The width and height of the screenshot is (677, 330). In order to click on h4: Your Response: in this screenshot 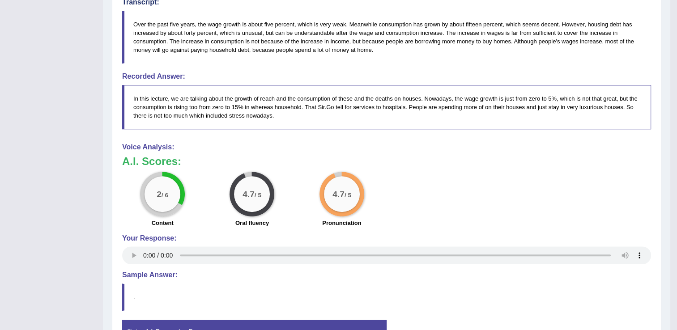, I will do `click(387, 239)`.